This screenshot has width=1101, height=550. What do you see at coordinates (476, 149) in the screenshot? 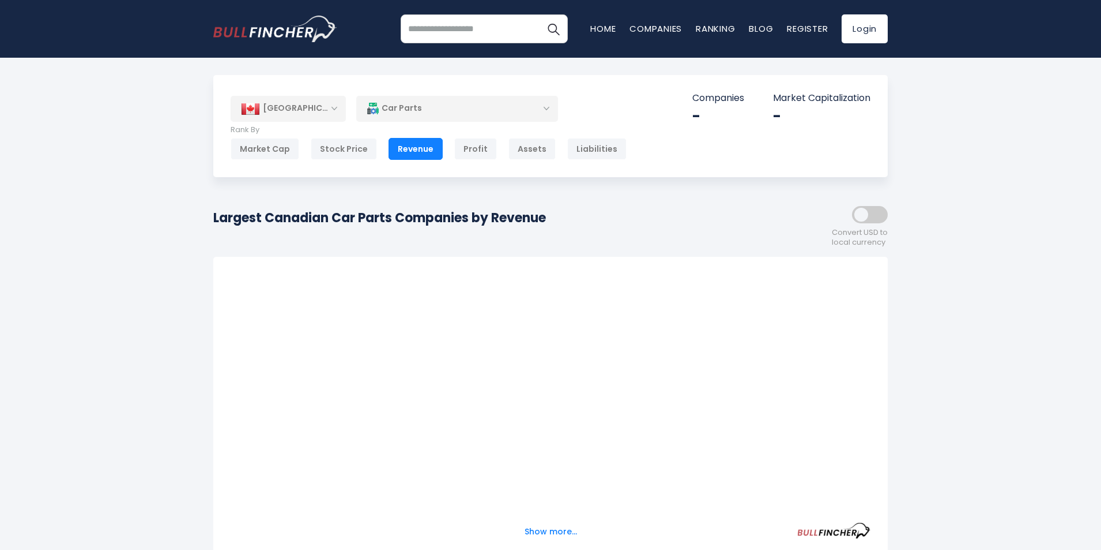
I see `div: Profit` at bounding box center [476, 149].